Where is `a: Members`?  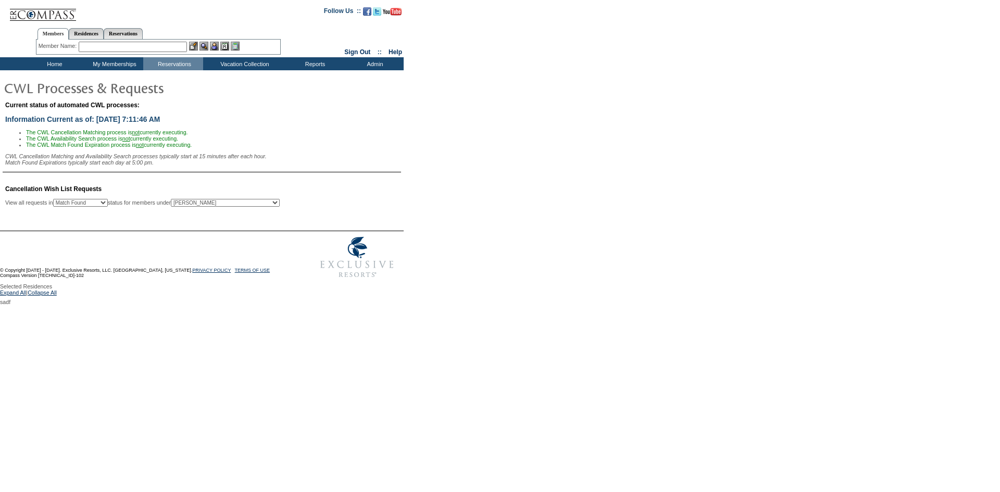 a: Members is located at coordinates (53, 34).